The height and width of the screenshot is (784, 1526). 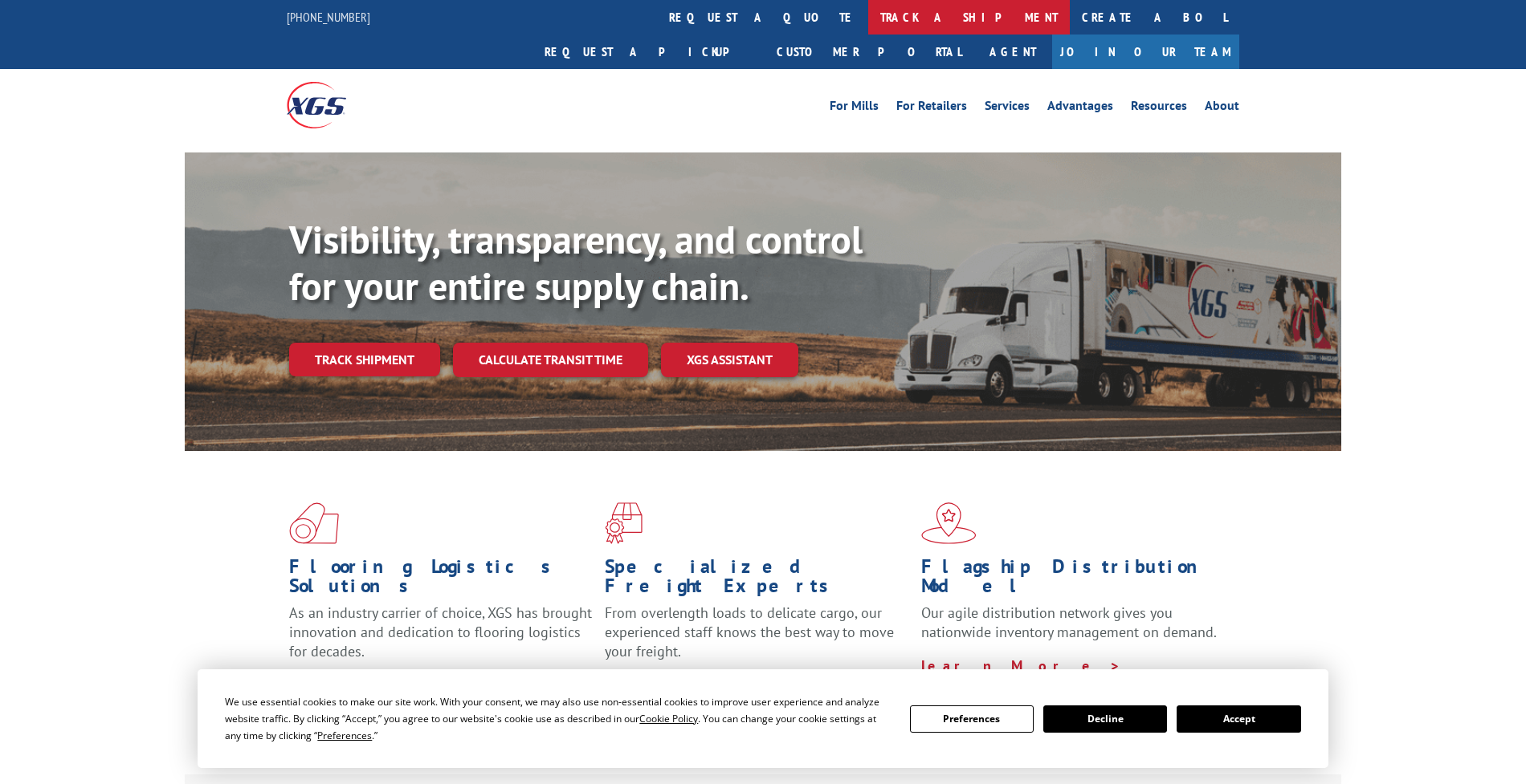 I want to click on a: Learn More >, so click(x=1021, y=665).